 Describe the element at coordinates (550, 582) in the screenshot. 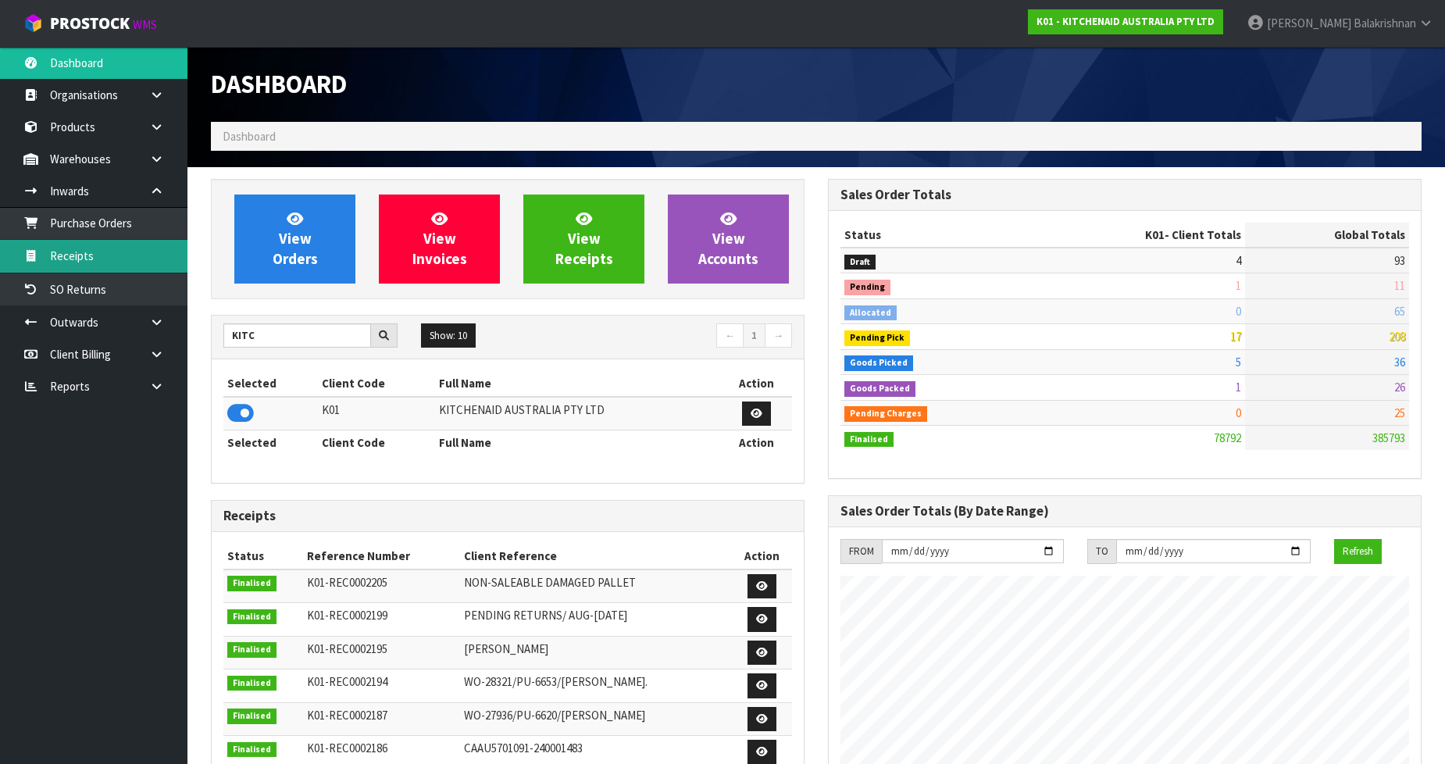

I see `span: NON-SALEABLE DAMAGED PALLET` at that location.